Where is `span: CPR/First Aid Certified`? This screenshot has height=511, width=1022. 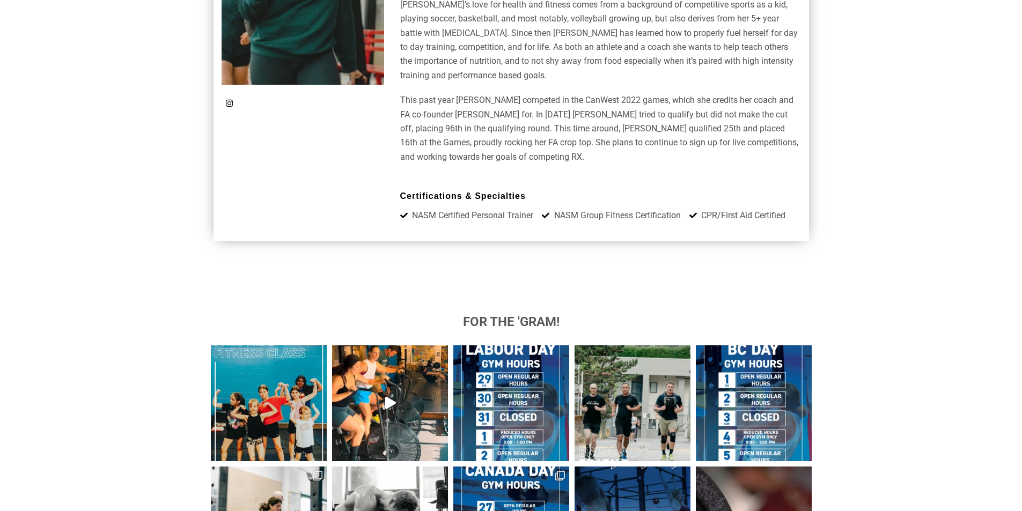
span: CPR/First Aid Certified is located at coordinates (742, 216).